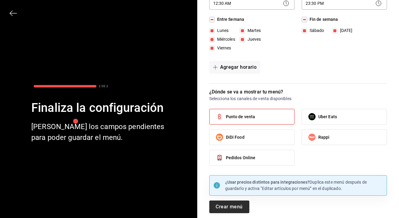  I want to click on span: Punto de venta, so click(241, 117).